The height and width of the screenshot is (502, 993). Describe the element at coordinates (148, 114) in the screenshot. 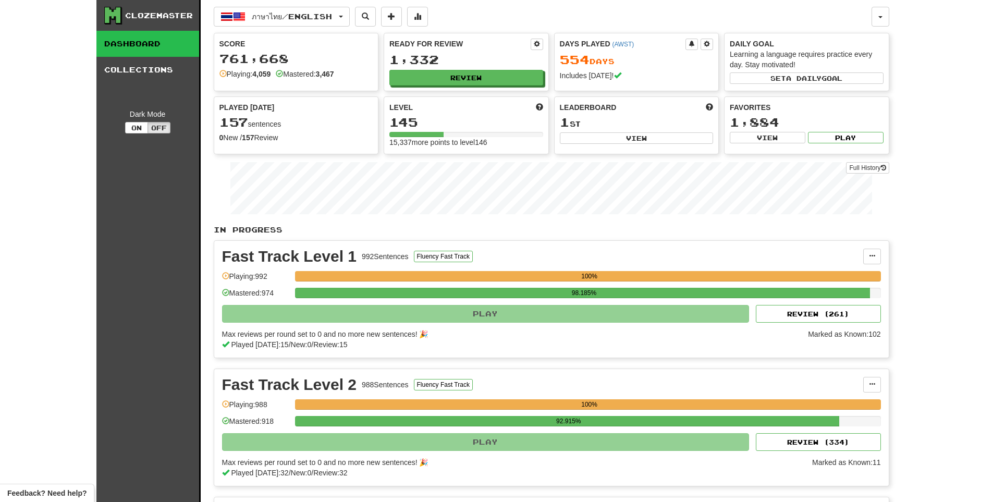

I see `div: Dark Mode` at that location.